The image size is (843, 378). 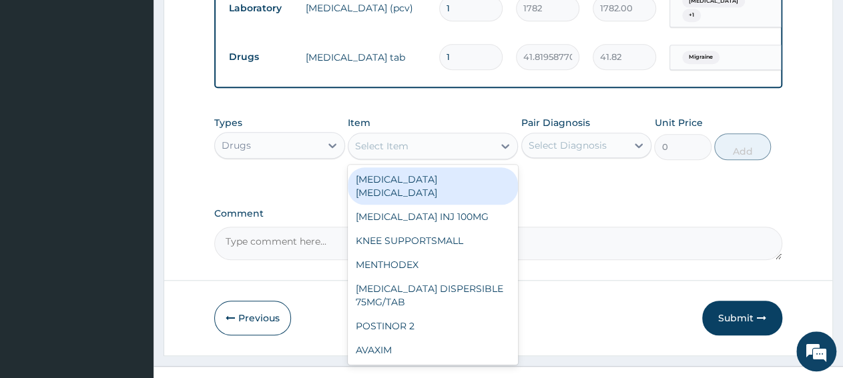 I want to click on label: Types, so click(x=228, y=123).